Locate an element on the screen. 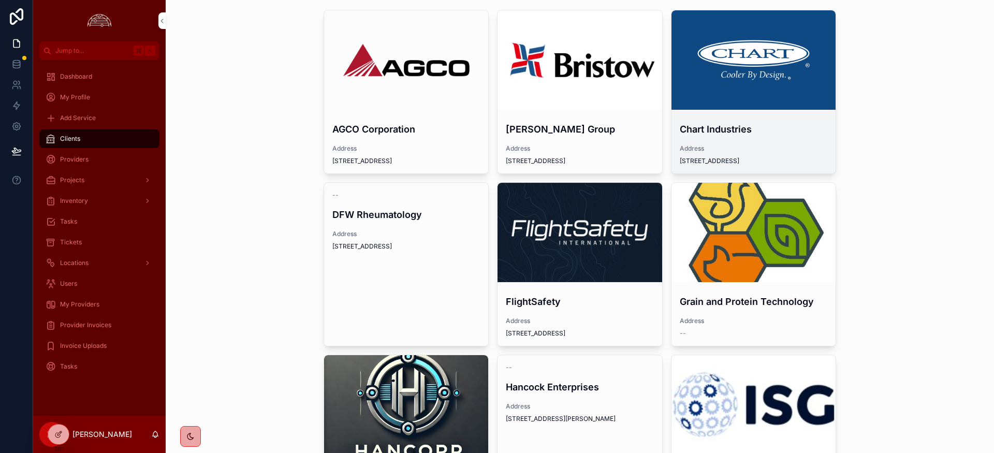 The height and width of the screenshot is (453, 994). span: Add Service is located at coordinates (78, 118).